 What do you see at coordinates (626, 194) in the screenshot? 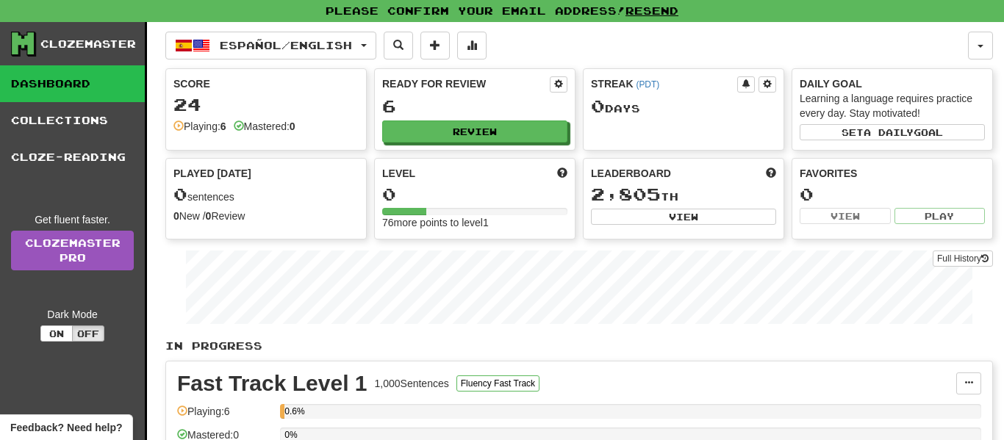
I see `span: 2,805` at bounding box center [626, 194].